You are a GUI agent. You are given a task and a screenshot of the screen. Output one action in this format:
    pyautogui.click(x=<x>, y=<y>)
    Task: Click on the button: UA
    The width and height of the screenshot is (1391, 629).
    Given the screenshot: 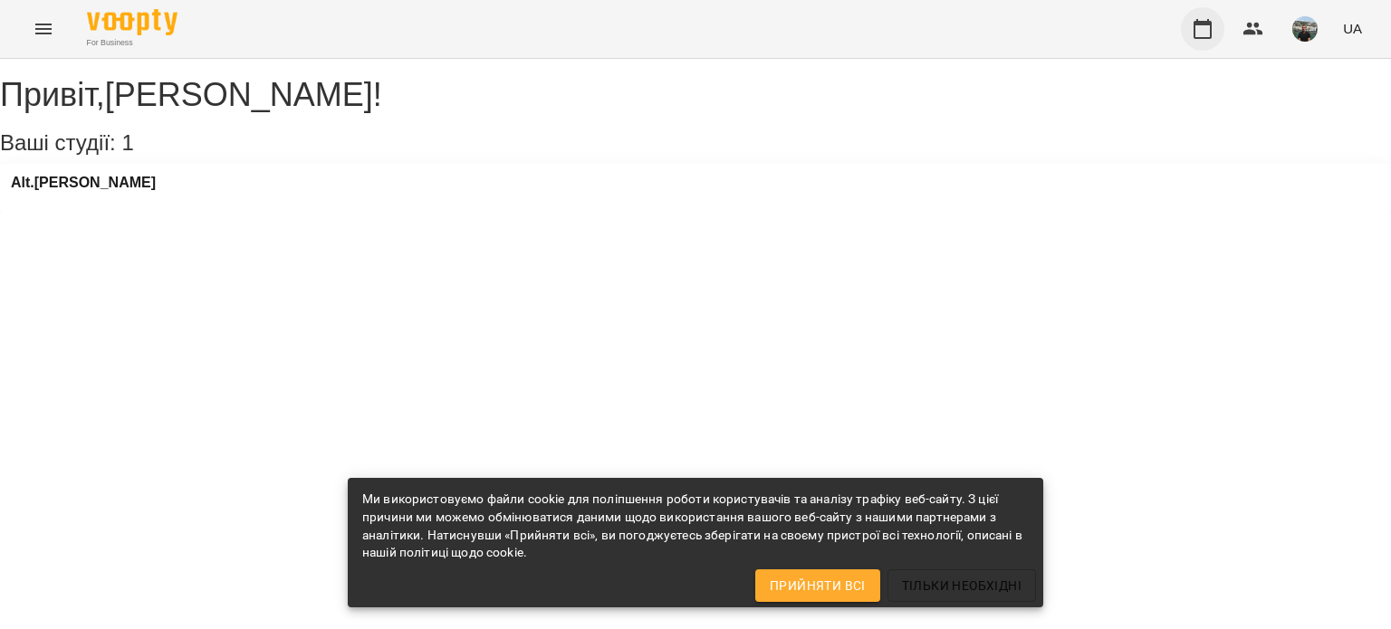 What is the action you would take?
    pyautogui.click(x=1352, y=28)
    